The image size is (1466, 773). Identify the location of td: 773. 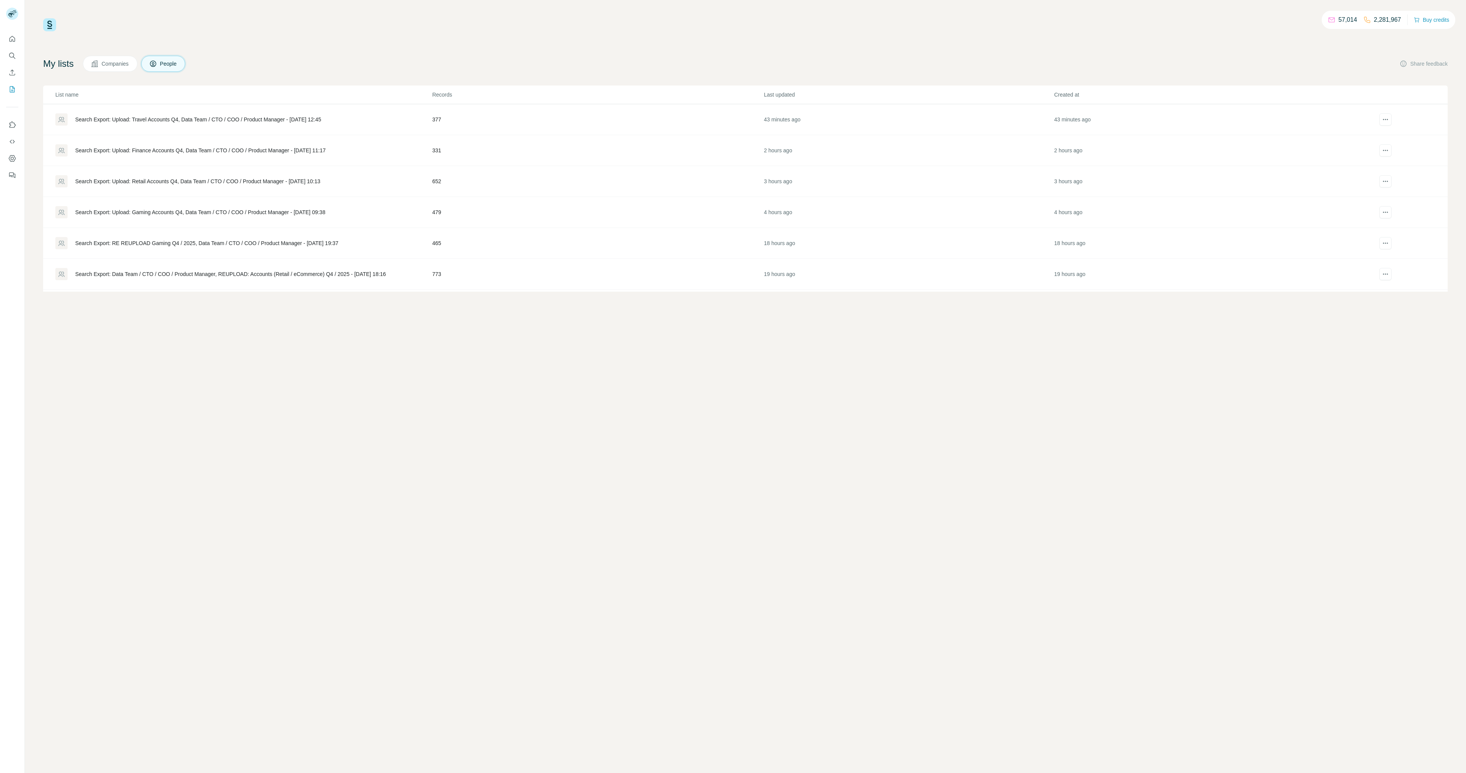
(597, 274).